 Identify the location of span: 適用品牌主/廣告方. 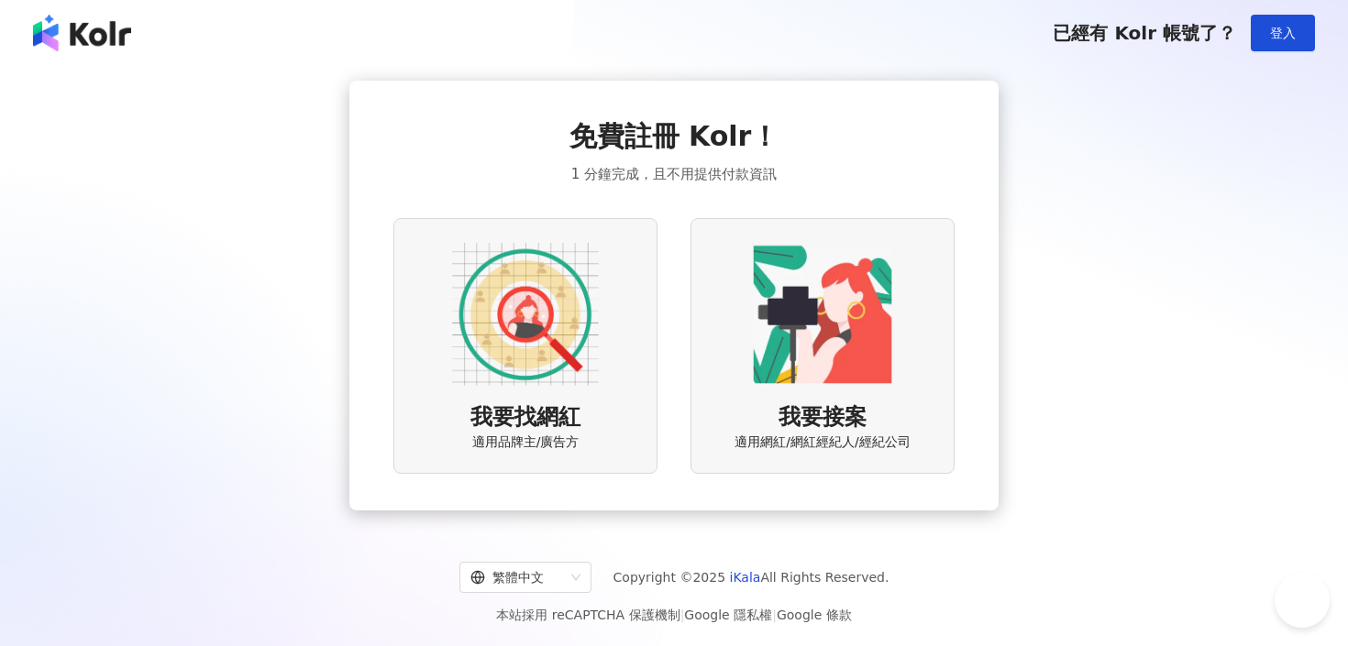
(525, 443).